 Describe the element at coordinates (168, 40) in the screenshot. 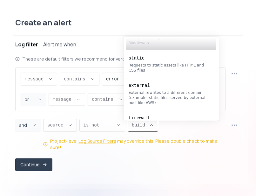

I see `div: Output from Edge Functions like Middleware` at that location.